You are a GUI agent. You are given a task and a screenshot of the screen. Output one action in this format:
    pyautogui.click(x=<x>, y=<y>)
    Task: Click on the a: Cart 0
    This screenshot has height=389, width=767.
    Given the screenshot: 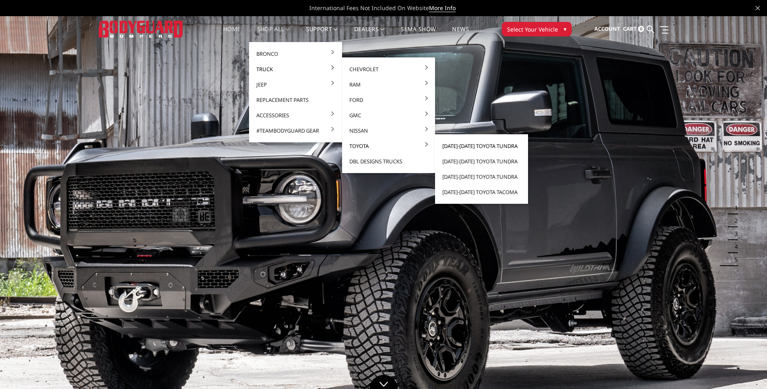 What is the action you would take?
    pyautogui.click(x=633, y=29)
    